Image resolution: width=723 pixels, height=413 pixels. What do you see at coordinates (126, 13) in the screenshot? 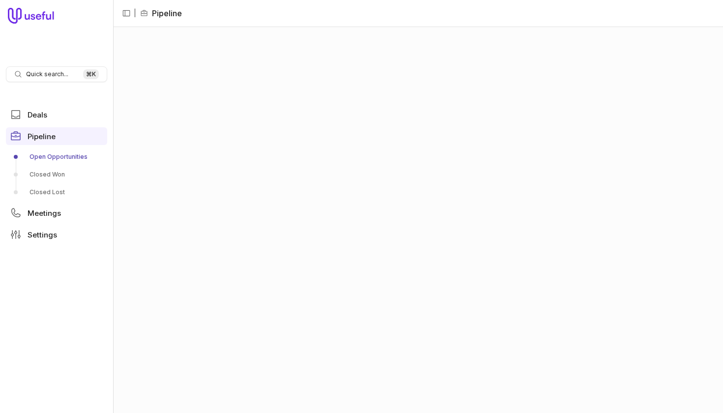
I see `button: Collapse sidebar` at bounding box center [126, 13].